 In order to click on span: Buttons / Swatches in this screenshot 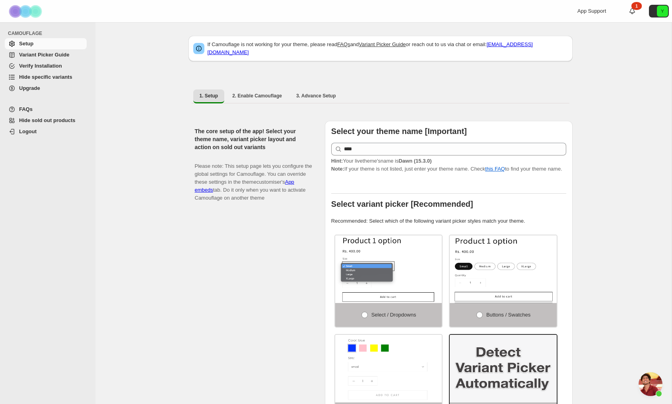, I will do `click(508, 314)`.